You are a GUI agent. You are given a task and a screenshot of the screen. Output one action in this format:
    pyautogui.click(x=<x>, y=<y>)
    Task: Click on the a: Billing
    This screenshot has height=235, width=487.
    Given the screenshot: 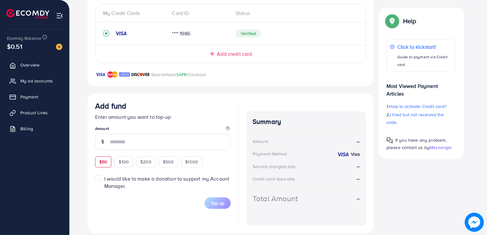 What is the action you would take?
    pyautogui.click(x=35, y=128)
    